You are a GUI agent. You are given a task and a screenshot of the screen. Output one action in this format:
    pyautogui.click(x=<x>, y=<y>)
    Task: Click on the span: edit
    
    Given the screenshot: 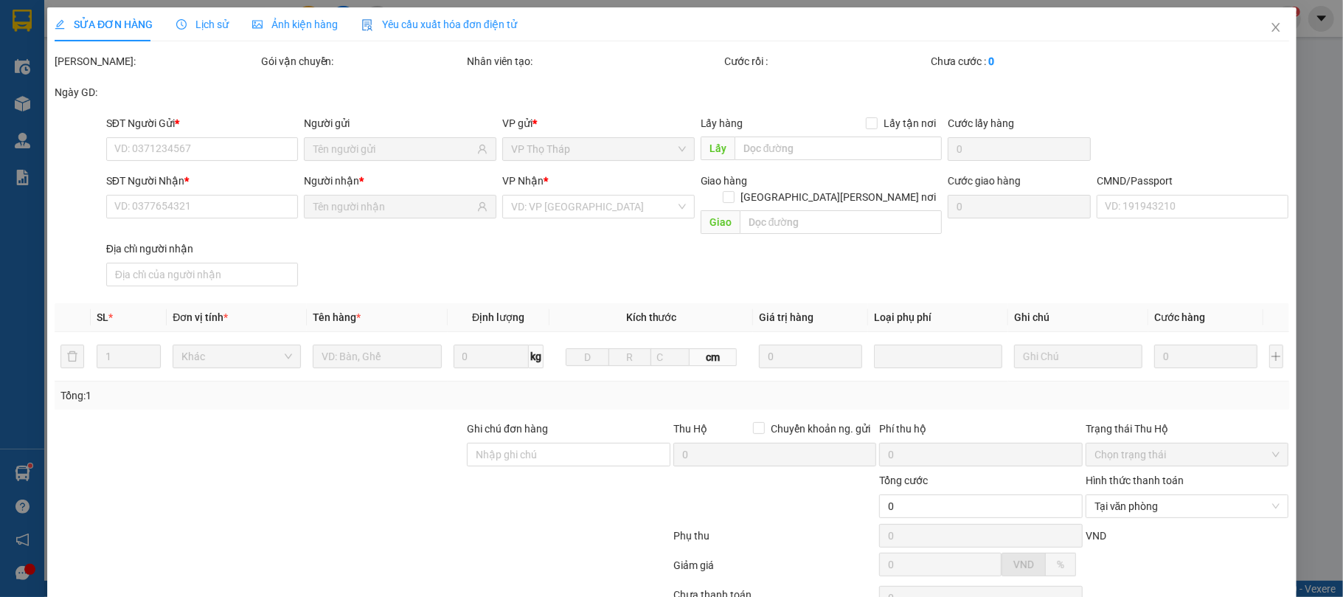 What is the action you would take?
    pyautogui.click(x=60, y=24)
    